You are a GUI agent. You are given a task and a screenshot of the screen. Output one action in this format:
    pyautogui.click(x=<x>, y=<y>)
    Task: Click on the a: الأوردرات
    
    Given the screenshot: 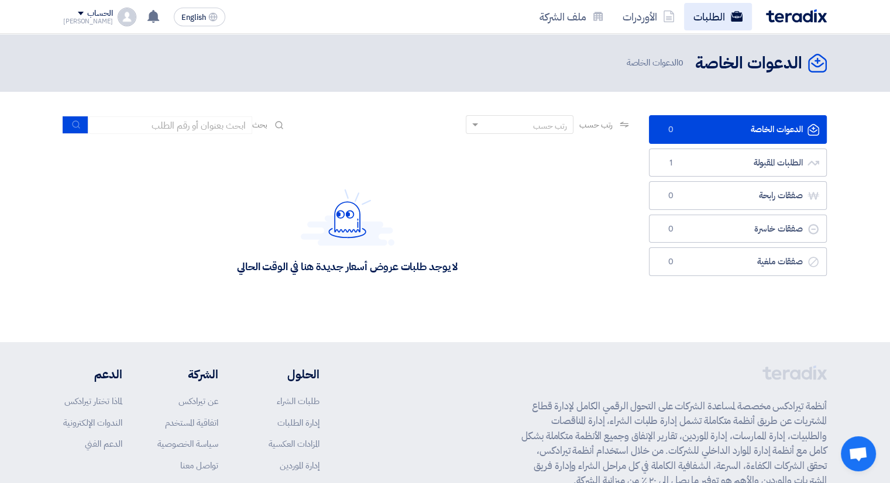 What is the action you would take?
    pyautogui.click(x=648, y=16)
    